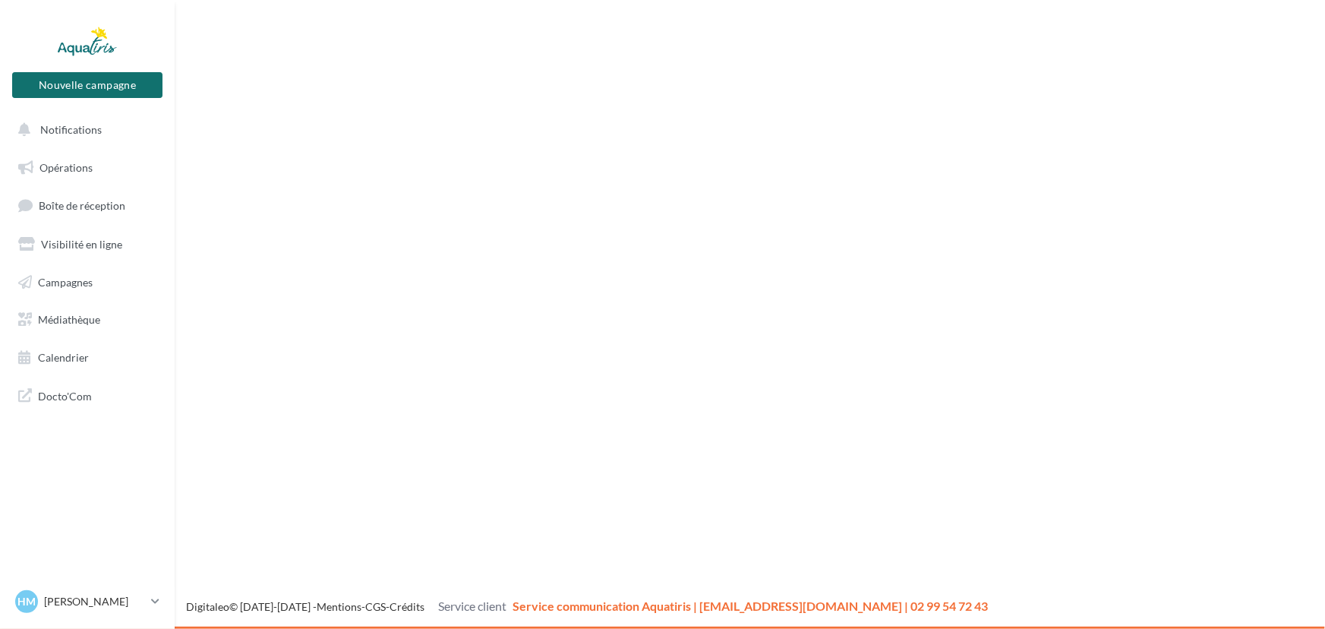 The image size is (1325, 629). Describe the element at coordinates (69, 319) in the screenshot. I see `span: Médiathèque` at that location.